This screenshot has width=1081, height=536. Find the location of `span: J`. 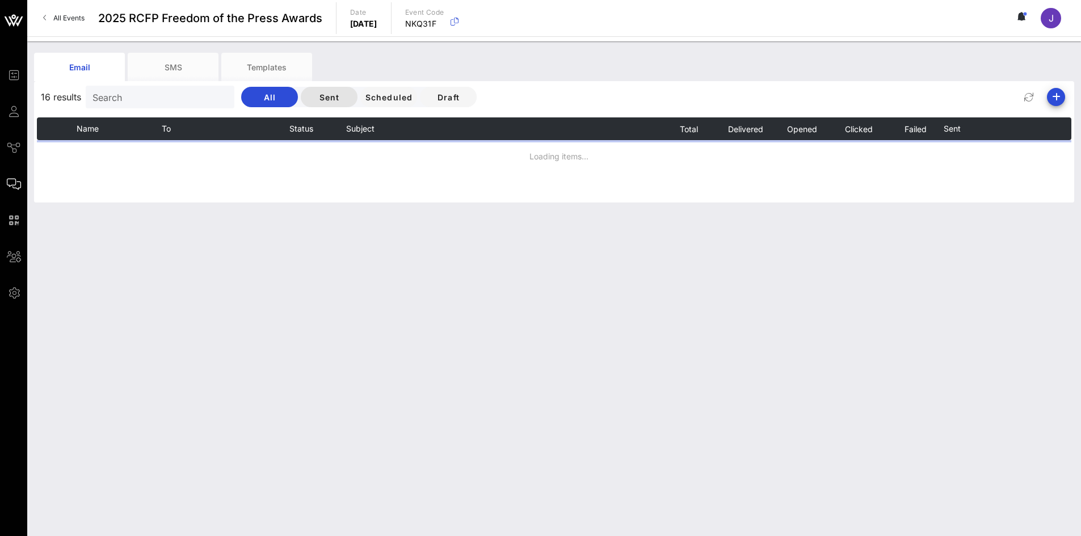

span: J is located at coordinates (1051, 18).